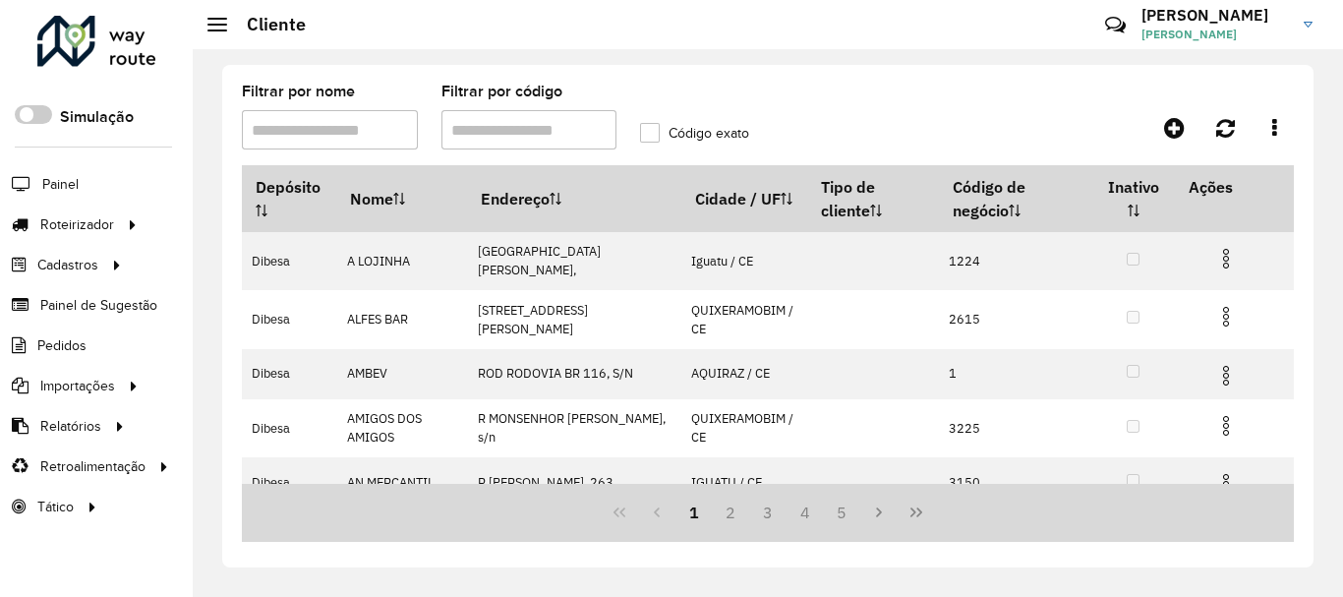  What do you see at coordinates (805, 512) in the screenshot?
I see `button: 4` at bounding box center [805, 512].